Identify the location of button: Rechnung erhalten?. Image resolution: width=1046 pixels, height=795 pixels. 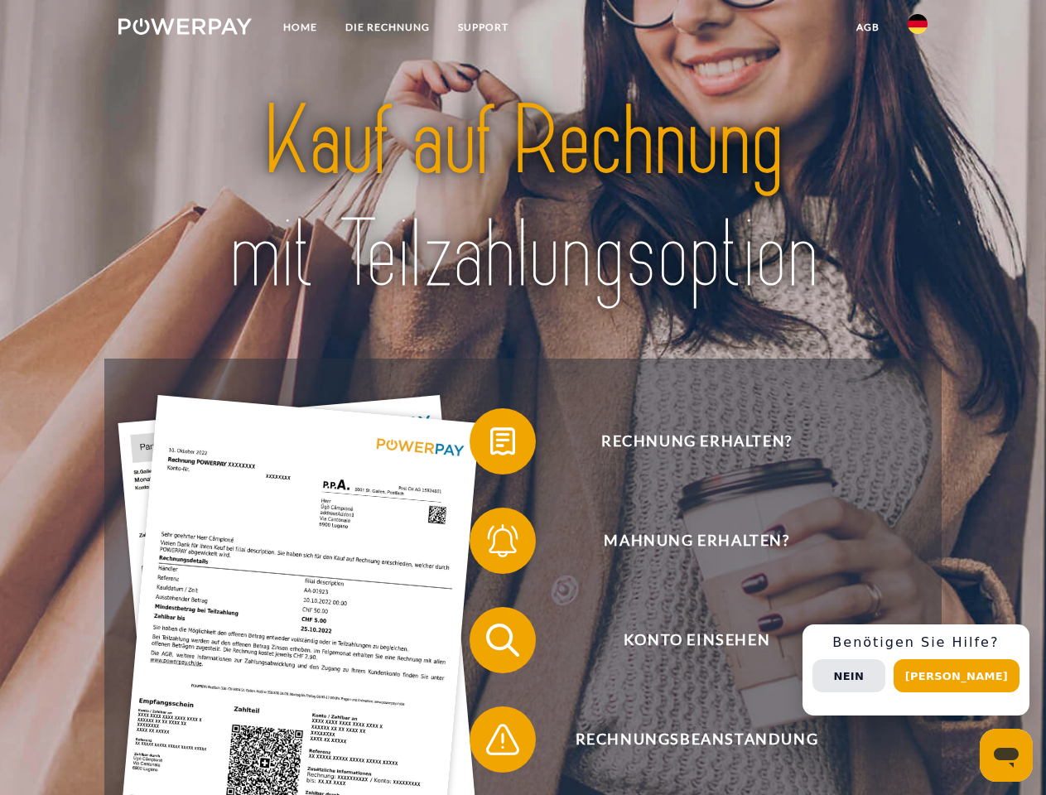
(685, 441).